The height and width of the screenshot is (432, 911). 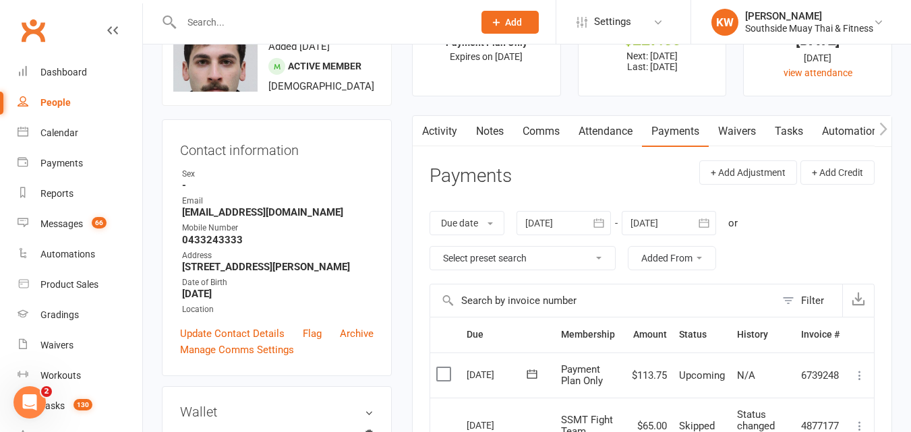 What do you see at coordinates (80, 133) in the screenshot?
I see `a: Calendar` at bounding box center [80, 133].